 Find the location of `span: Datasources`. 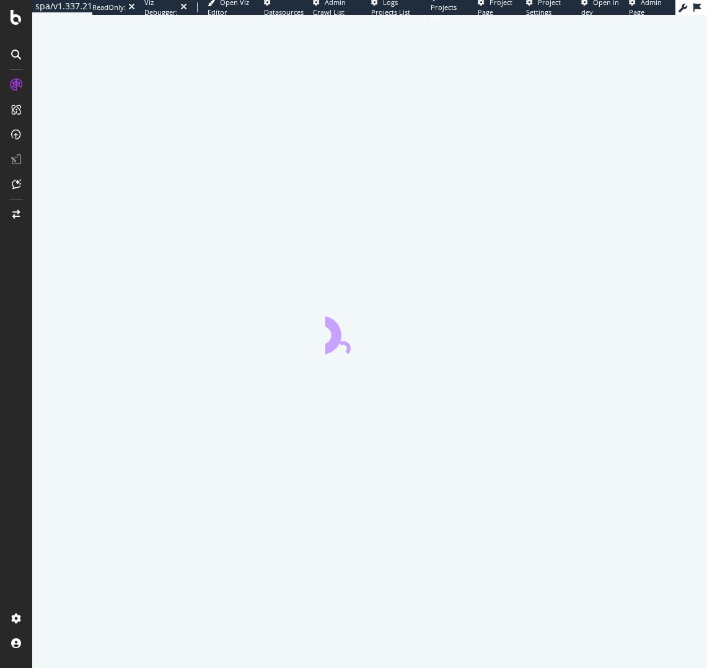

span: Datasources is located at coordinates (284, 12).